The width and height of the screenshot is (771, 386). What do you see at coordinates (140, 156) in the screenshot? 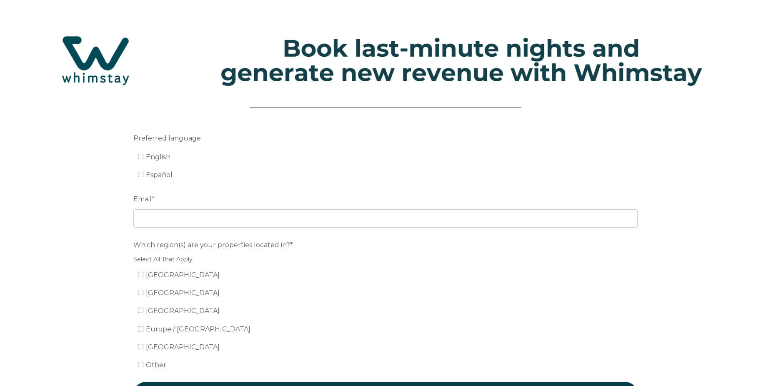
I see `input: English` at bounding box center [140, 156].